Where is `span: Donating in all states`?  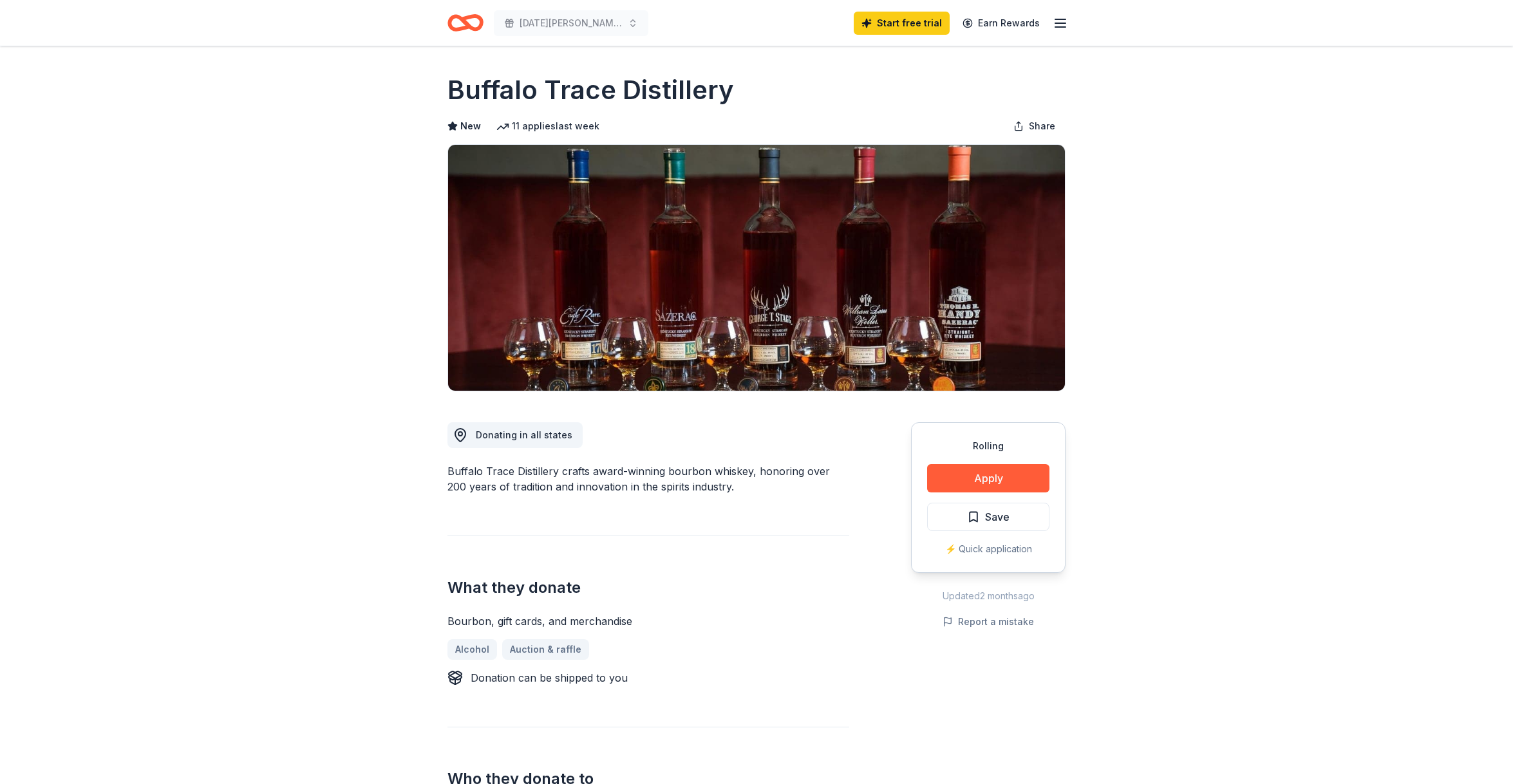 span: Donating in all states is located at coordinates (524, 434).